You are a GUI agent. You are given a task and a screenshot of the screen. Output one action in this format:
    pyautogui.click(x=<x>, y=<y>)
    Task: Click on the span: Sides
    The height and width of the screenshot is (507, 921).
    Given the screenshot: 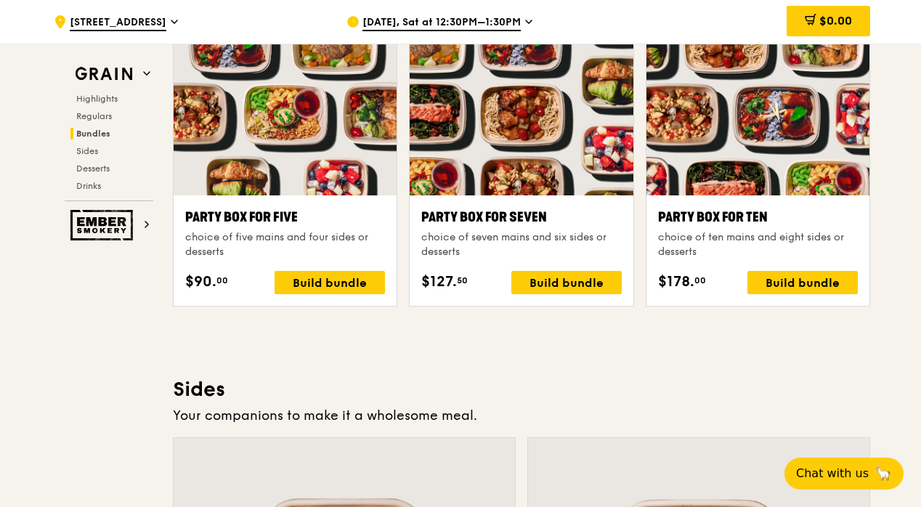 What is the action you would take?
    pyautogui.click(x=87, y=151)
    